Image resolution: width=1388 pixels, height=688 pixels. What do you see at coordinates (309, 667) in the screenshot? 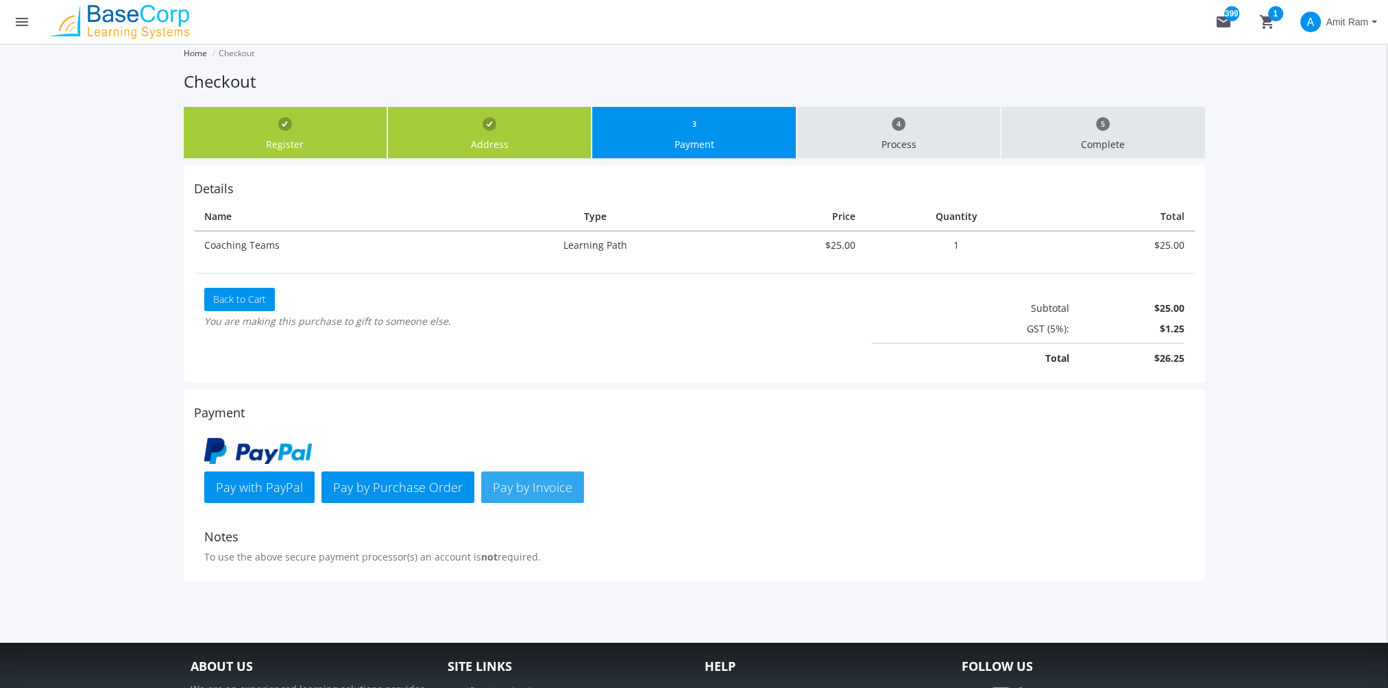
I see `h4: About Us` at bounding box center [309, 667].